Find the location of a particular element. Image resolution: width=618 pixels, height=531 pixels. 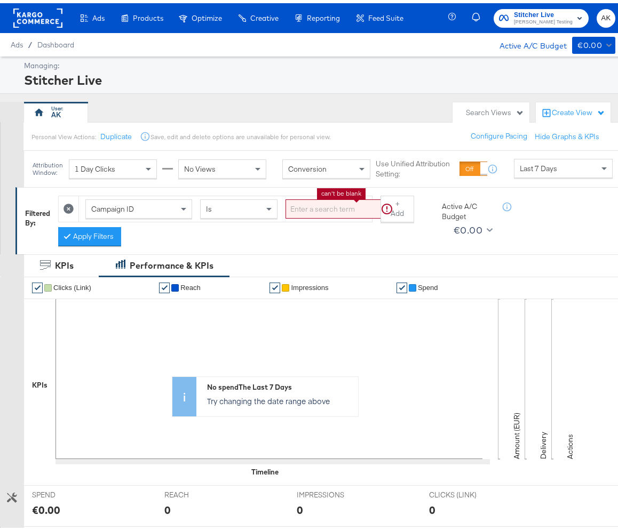

span: Clicks (Link) is located at coordinates (72, 284).